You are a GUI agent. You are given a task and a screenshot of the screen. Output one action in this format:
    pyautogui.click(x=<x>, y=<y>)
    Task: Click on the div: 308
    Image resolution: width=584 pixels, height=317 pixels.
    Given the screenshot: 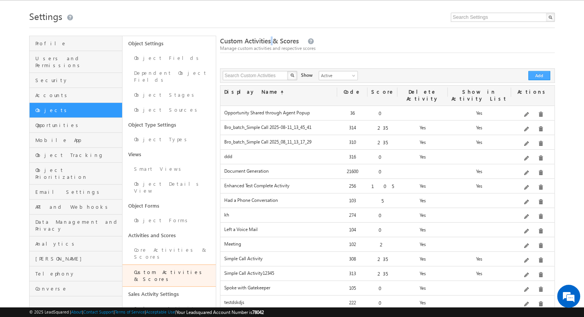 What is the action you would take?
    pyautogui.click(x=352, y=261)
    